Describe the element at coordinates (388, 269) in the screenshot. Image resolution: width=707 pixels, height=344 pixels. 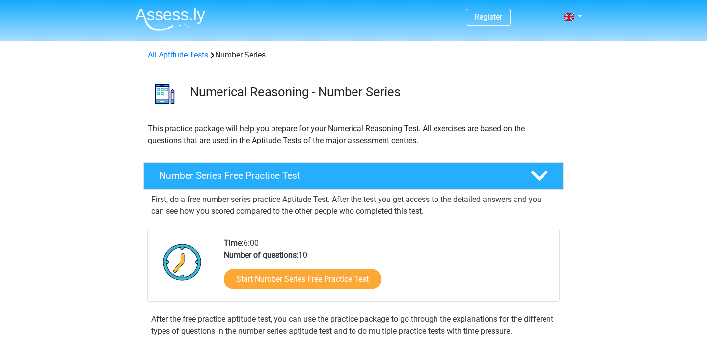
I see `div: 6:00 10` at that location.